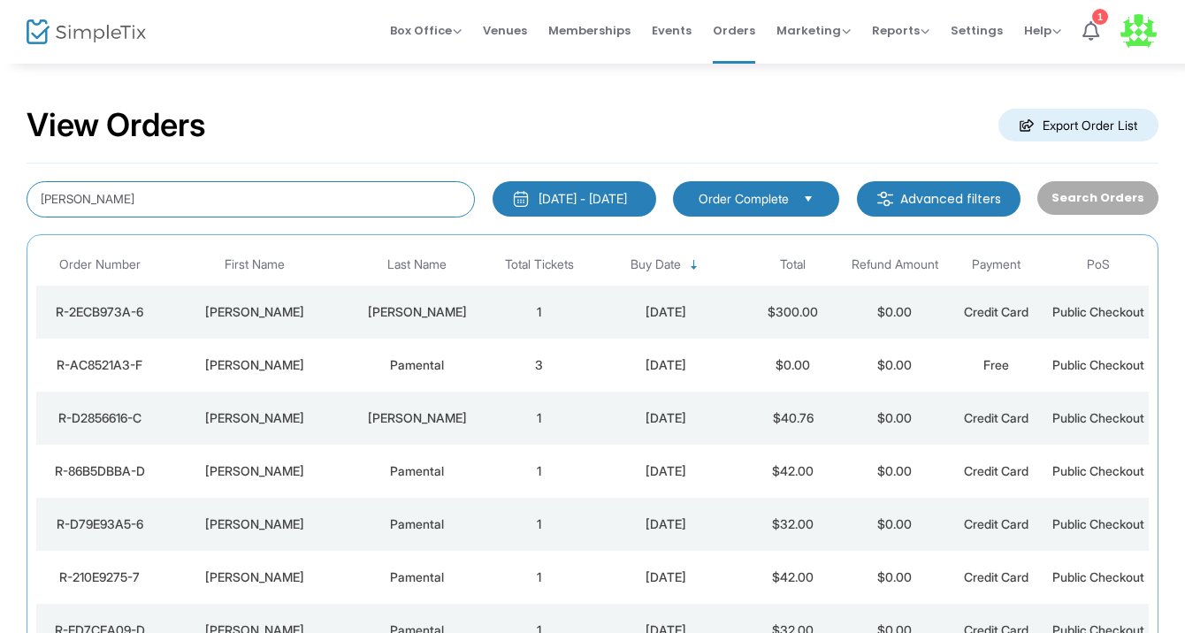 The width and height of the screenshot is (1185, 633). I want to click on input: Search by name, email, phone, order number, ip address, or last 4 digits of card, so click(250, 199).